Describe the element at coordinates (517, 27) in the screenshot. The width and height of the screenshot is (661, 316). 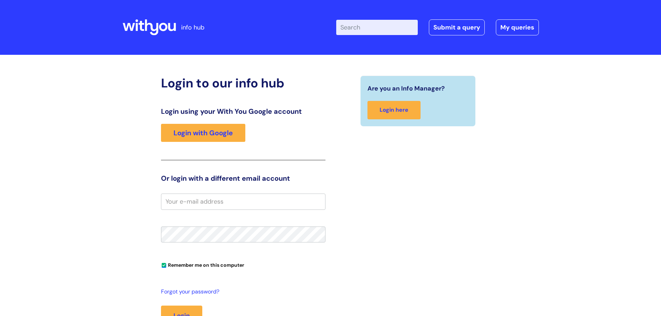
I see `a: My queries` at that location.